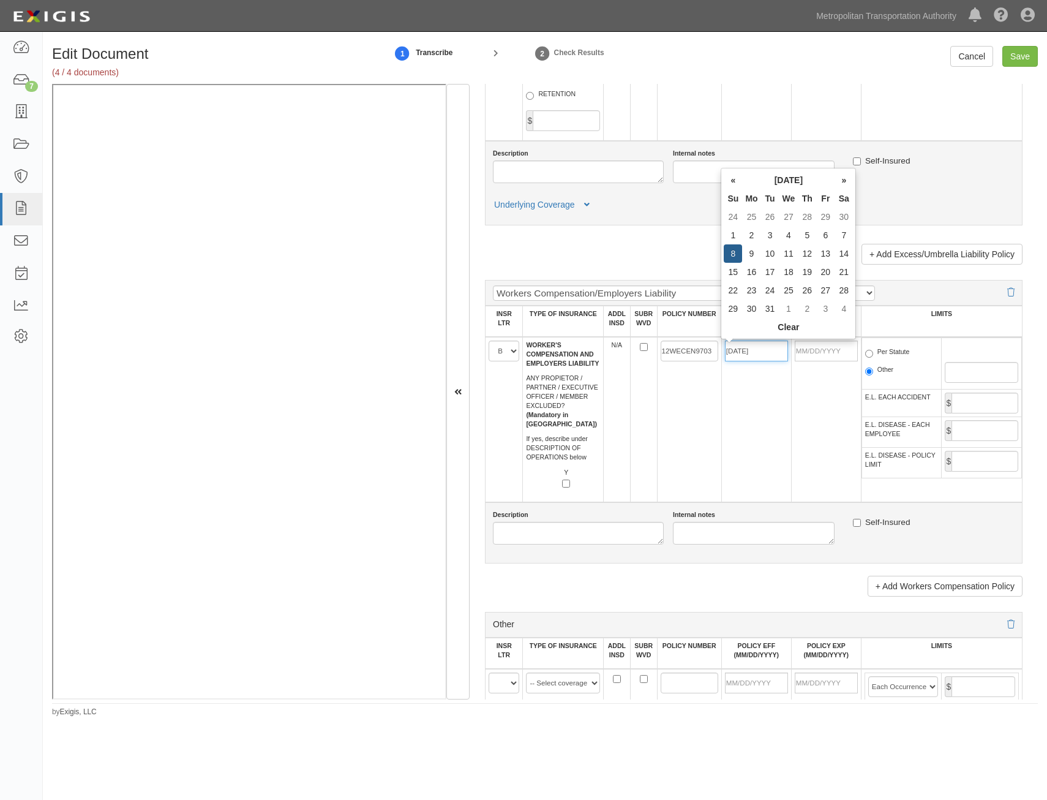 The width and height of the screenshot is (1047, 800). I want to click on label: POLICY EXP (MM/DD/YYYY), so click(827, 650).